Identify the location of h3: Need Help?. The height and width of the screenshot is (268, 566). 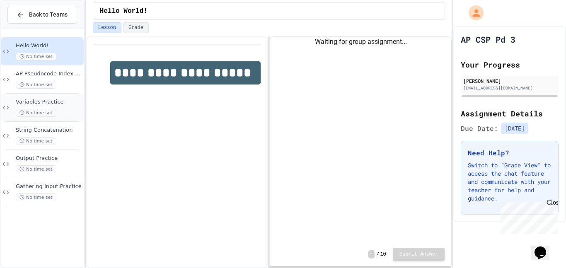
(510, 153).